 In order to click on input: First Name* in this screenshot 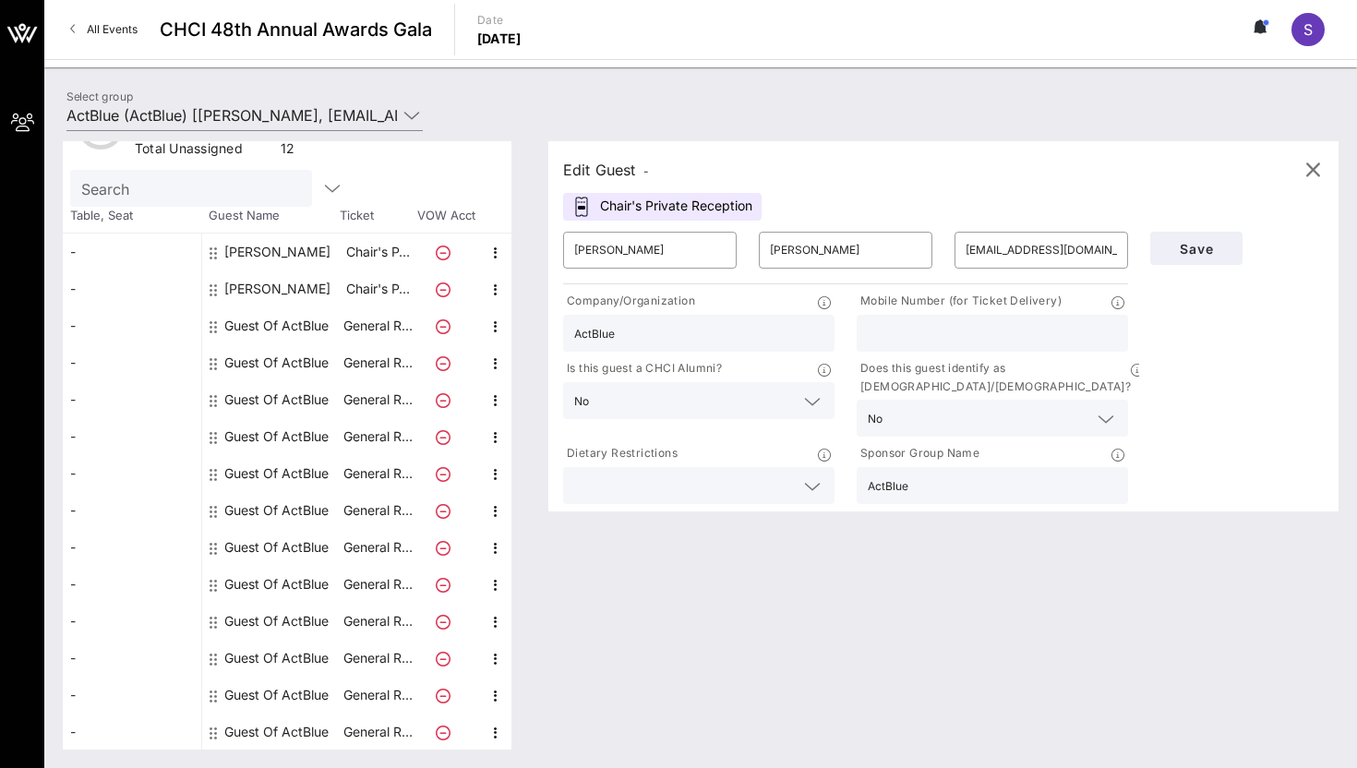, I will do `click(650, 250)`.